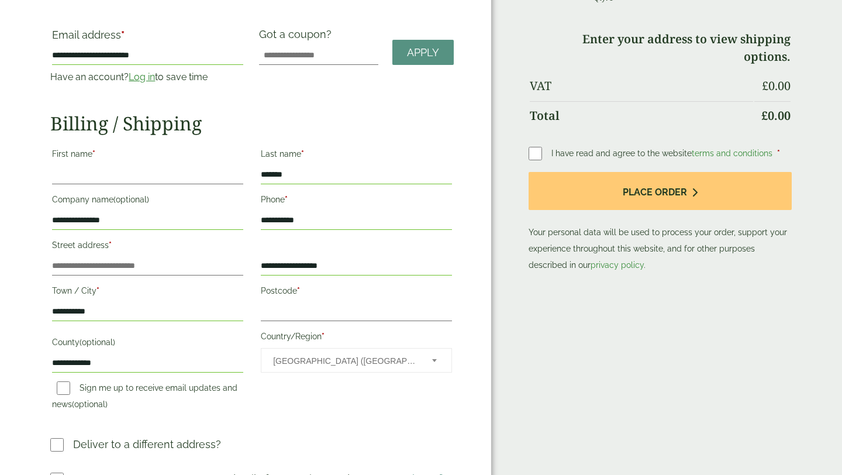  Describe the element at coordinates (147, 344) in the screenshot. I see `label: County` at that location.